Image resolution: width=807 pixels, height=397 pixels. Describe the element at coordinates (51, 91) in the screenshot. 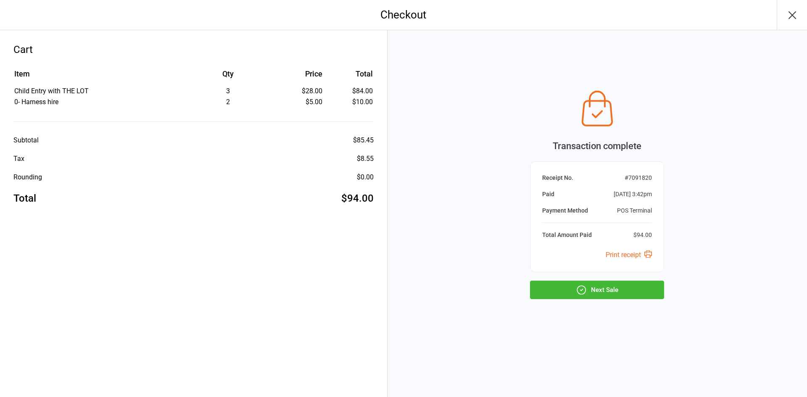

I see `span: Child Entry with THE LOT` at that location.